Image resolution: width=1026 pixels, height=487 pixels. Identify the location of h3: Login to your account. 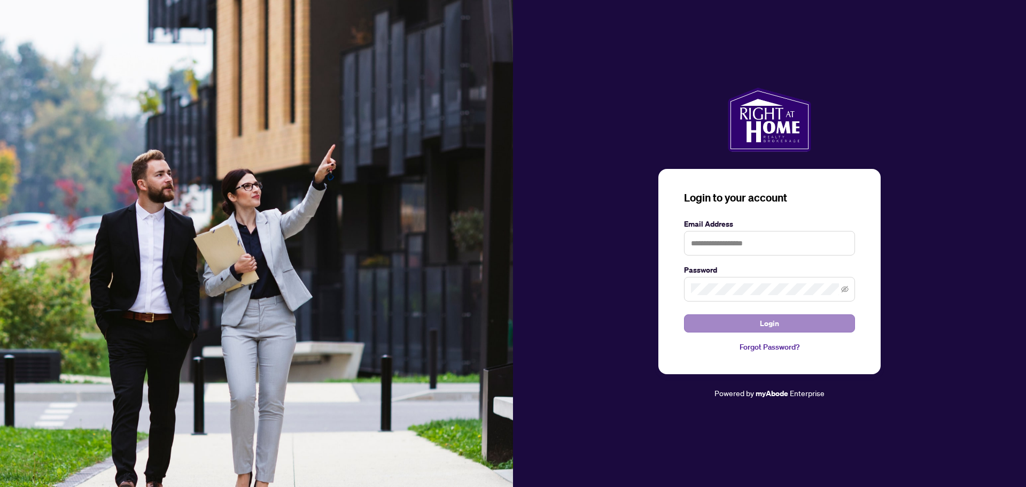
(770, 198).